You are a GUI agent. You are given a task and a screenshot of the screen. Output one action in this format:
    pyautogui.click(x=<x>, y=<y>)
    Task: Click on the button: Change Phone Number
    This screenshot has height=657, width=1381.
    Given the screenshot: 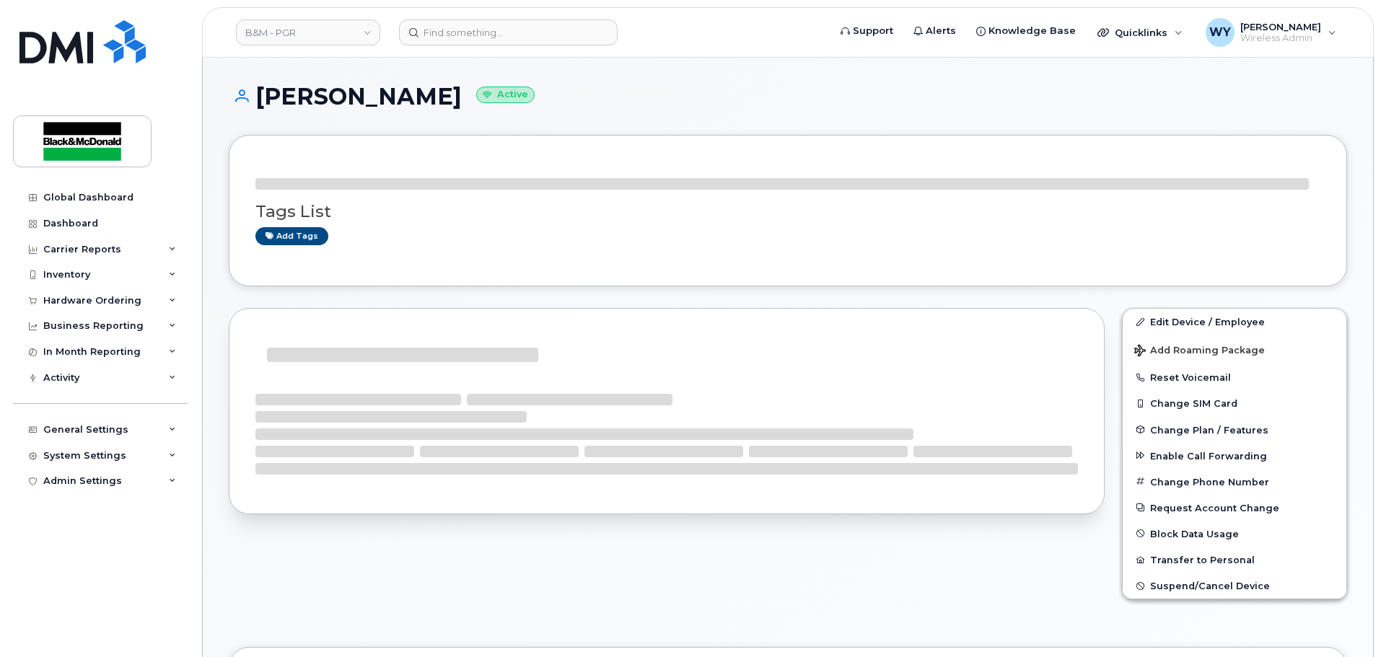 What is the action you would take?
    pyautogui.click(x=1235, y=482)
    